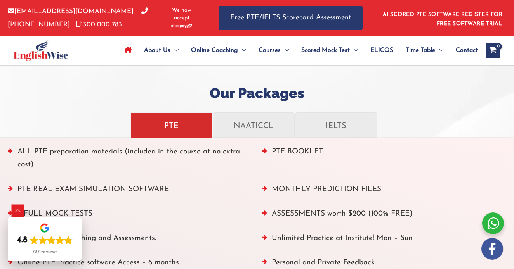 The height and width of the screenshot is (269, 514). What do you see at coordinates (384, 191) in the screenshot?
I see `li: MONTHLY PREDICTION FILES` at bounding box center [384, 191].